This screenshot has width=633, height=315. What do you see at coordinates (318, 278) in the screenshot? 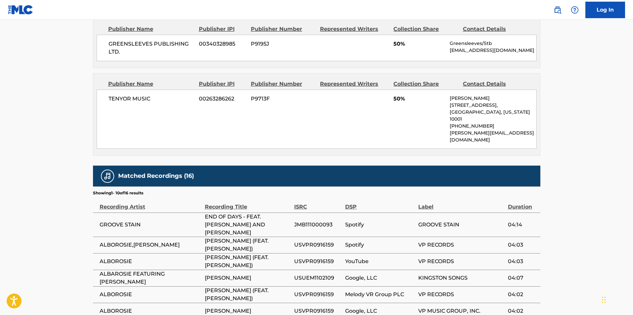
I see `span: USUEM1102109` at bounding box center [318, 278].